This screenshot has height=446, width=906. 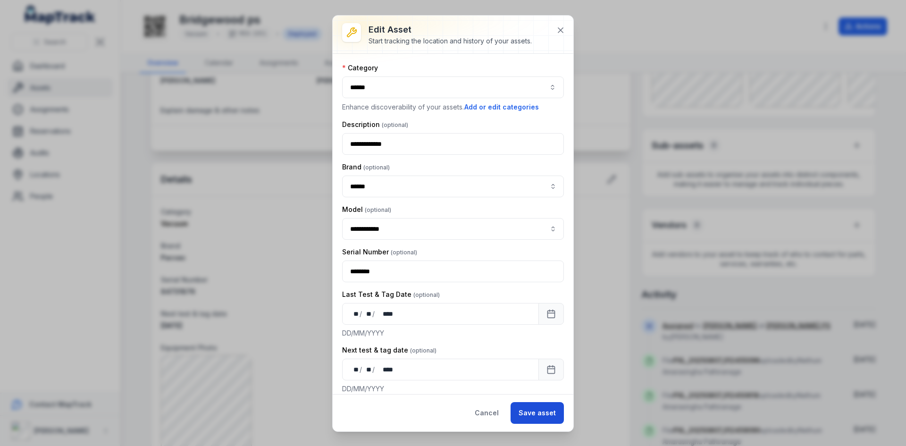 What do you see at coordinates (453, 229) in the screenshot?
I see `input: asset-edit:cf[ae11ba15-1579-4ecc-996c-910ebae4e155]-label` at bounding box center [453, 229].